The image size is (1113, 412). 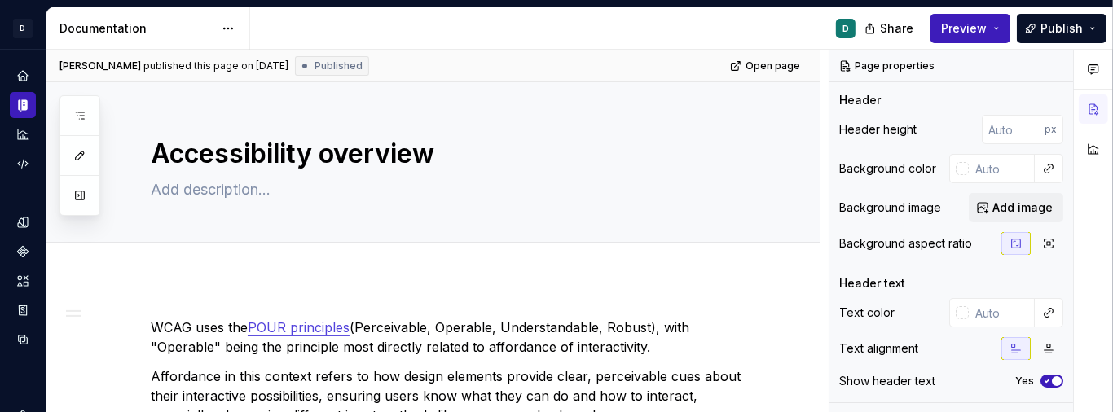 What do you see at coordinates (23, 105) in the screenshot?
I see `a: Documentation` at bounding box center [23, 105].